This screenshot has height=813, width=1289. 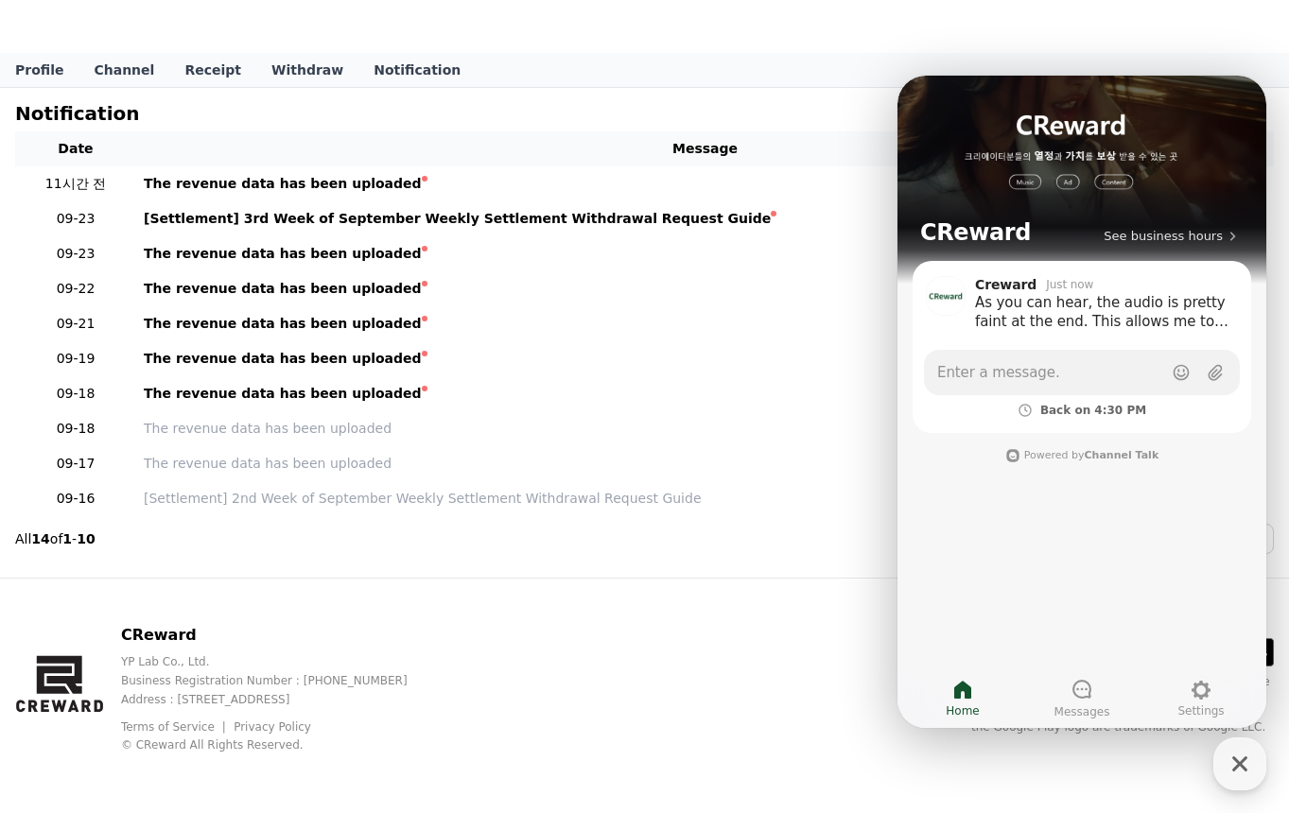 What do you see at coordinates (205, 236) in the screenshot?
I see `div: As you can hear, the audio is pretty faint at the end. This allows me to put the volume at 40% an...` at bounding box center [205, 236].